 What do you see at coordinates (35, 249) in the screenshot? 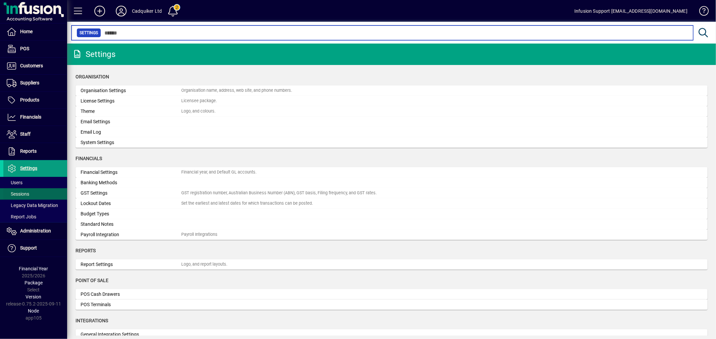
I see `a: Support` at bounding box center [35, 249].